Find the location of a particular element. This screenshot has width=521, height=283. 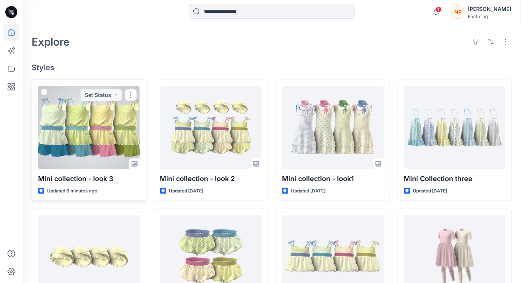

h4: Styles is located at coordinates (272, 67).